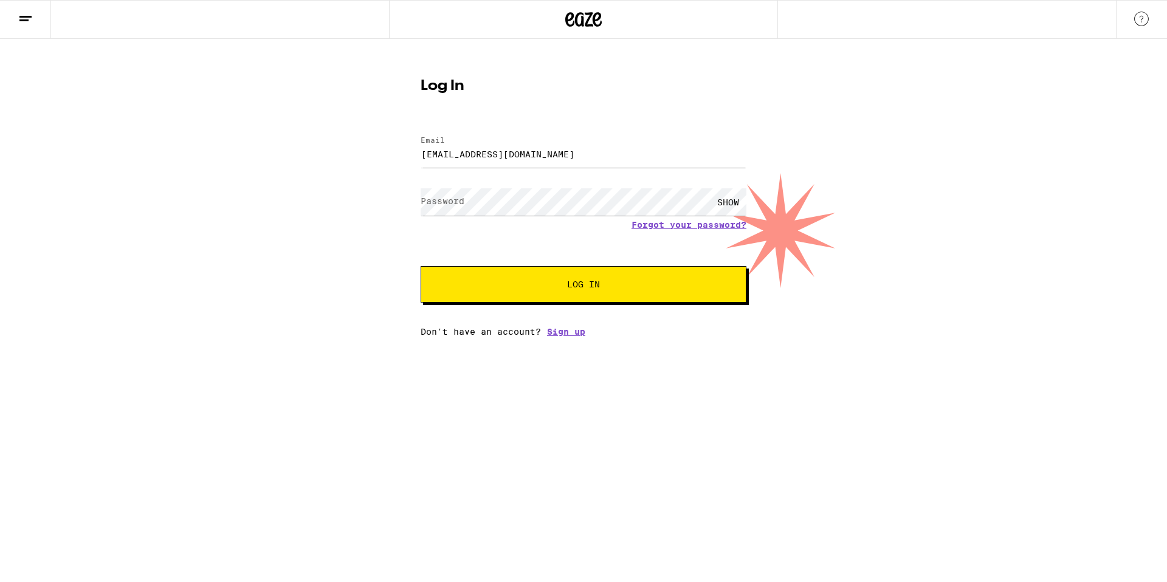 The image size is (1167, 582). What do you see at coordinates (728, 202) in the screenshot?
I see `div: SHOW` at bounding box center [728, 202].